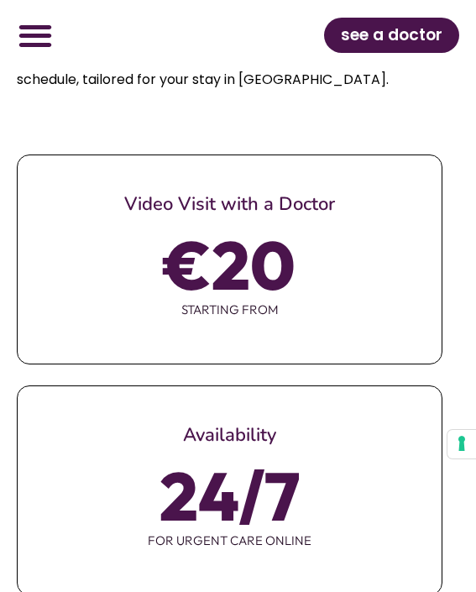 The width and height of the screenshot is (476, 592). What do you see at coordinates (229, 496) in the screenshot?
I see `span: 24/7` at bounding box center [229, 496].